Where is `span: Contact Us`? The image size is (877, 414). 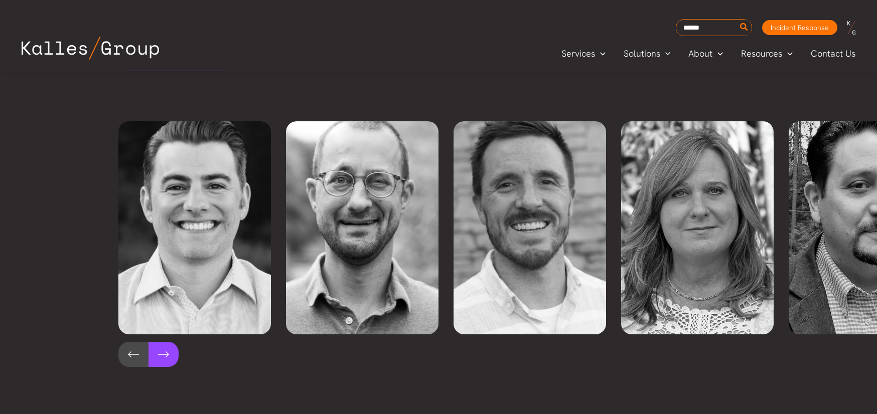 span: Contact Us is located at coordinates (833, 54).